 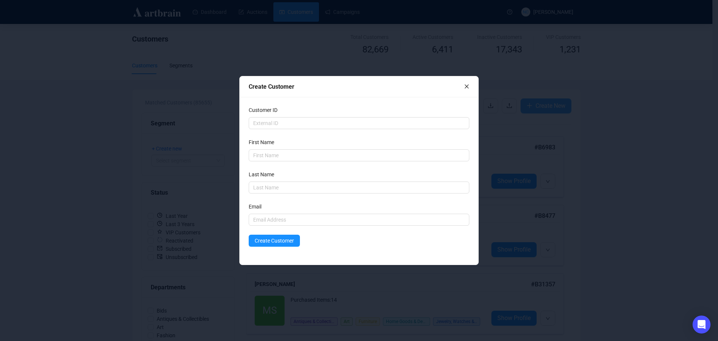 I want to click on input: Email Address, so click(x=359, y=219).